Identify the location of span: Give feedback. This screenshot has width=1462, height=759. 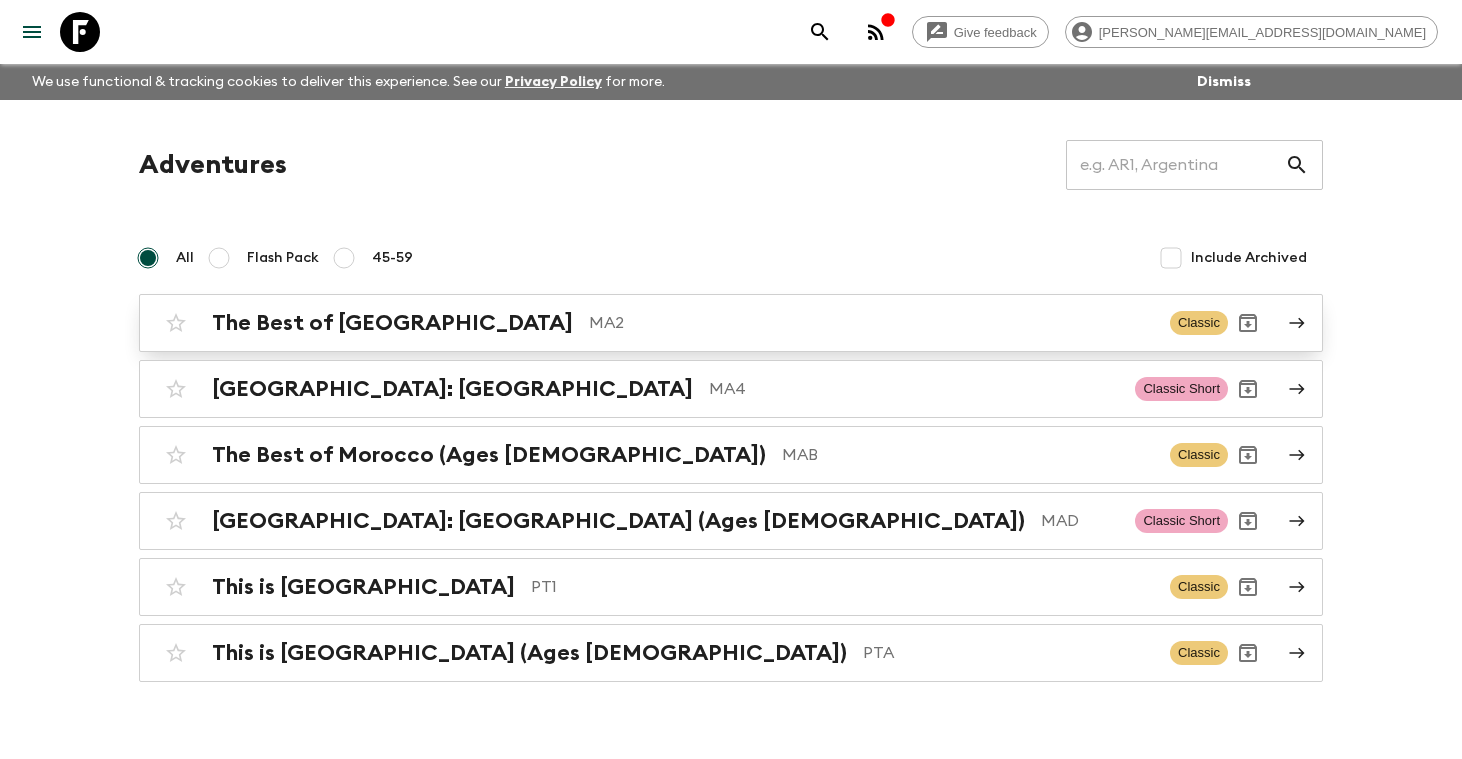
(995, 32).